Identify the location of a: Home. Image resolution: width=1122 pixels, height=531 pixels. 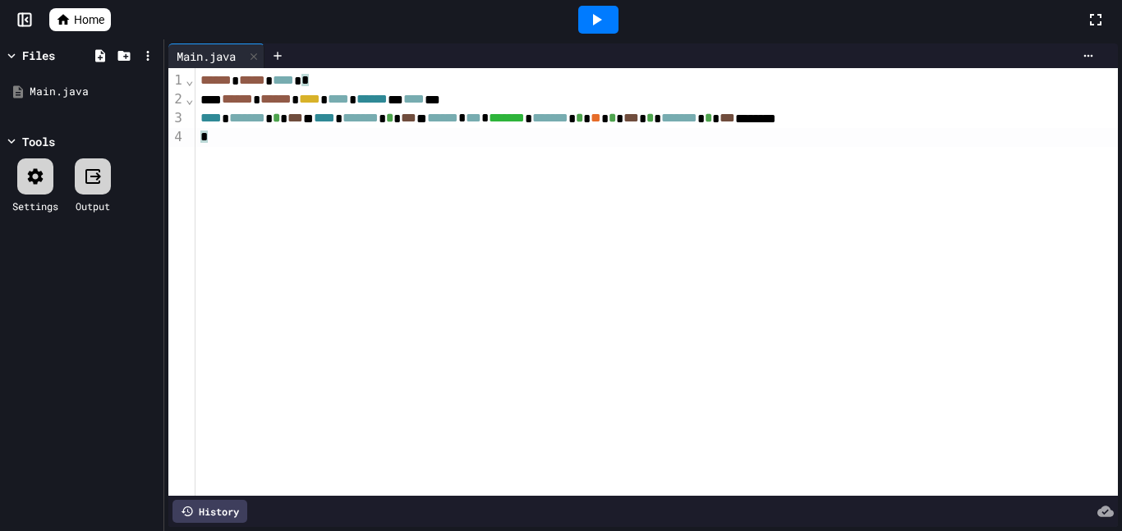
(80, 20).